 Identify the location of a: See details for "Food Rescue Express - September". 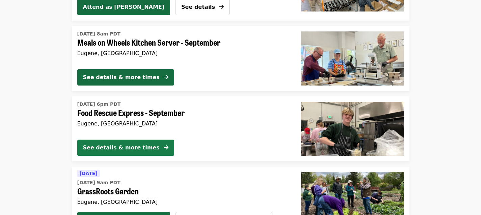
(241, 129).